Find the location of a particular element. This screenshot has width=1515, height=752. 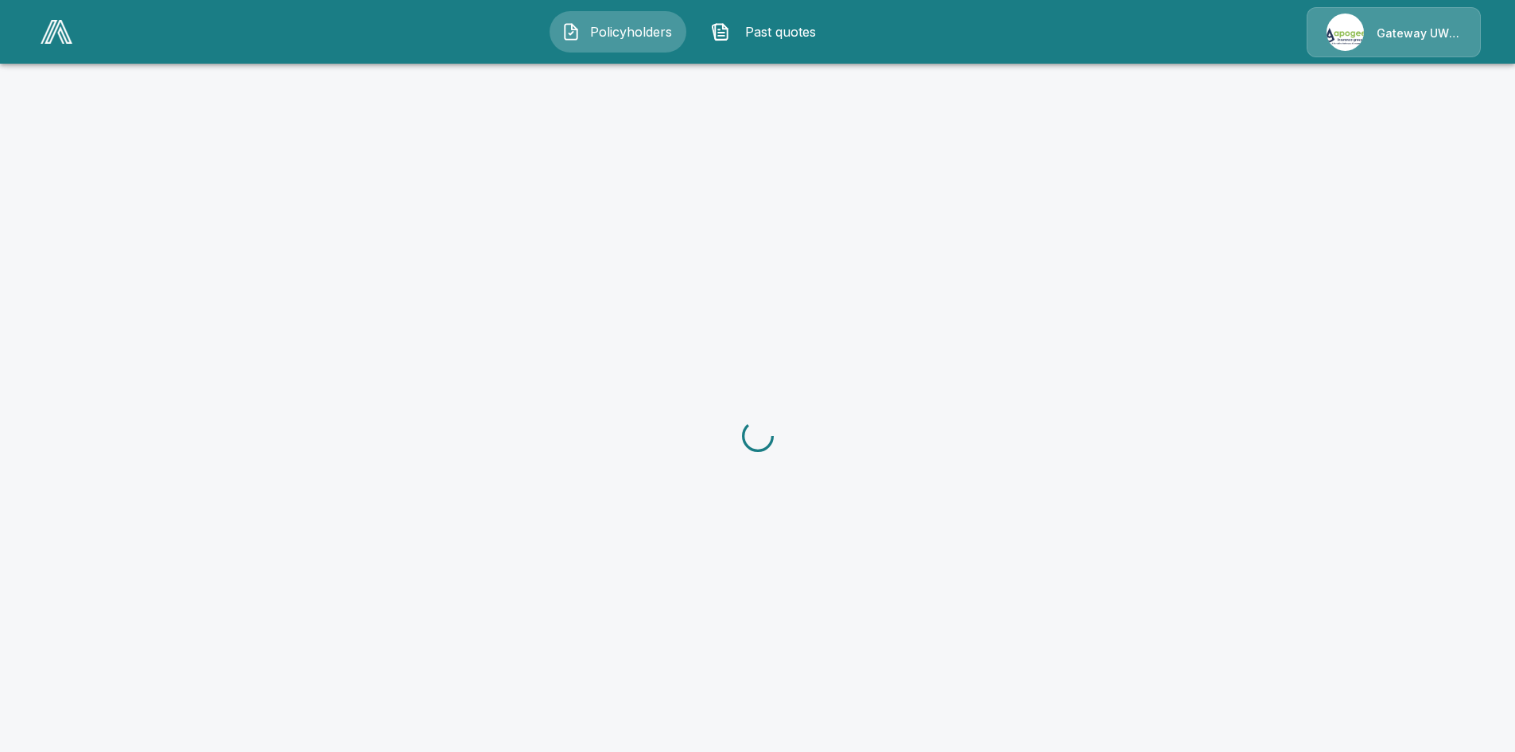

img: Policyholders Icon is located at coordinates (571, 32).